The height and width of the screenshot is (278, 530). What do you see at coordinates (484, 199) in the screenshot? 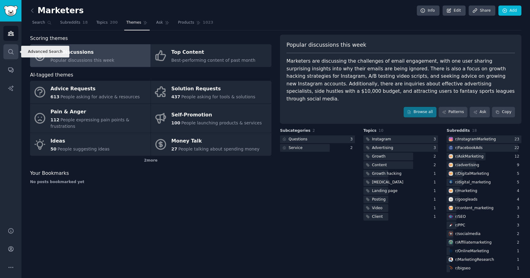
I see `a: googleadsr/googleads4` at bounding box center [484, 199].